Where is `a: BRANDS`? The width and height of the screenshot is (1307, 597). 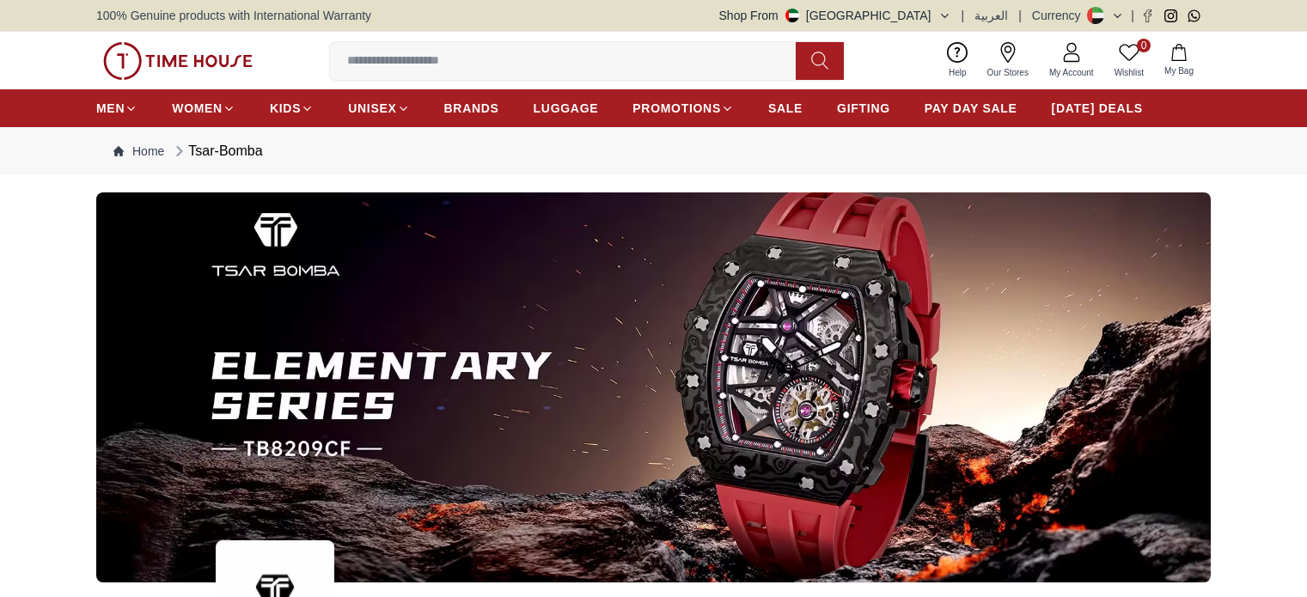
a: BRANDS is located at coordinates (472, 108).